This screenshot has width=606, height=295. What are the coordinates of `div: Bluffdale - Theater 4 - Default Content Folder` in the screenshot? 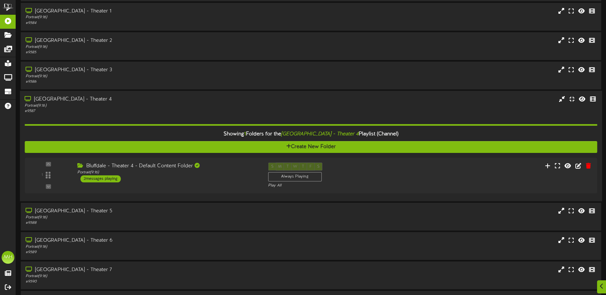 It's located at (168, 166).